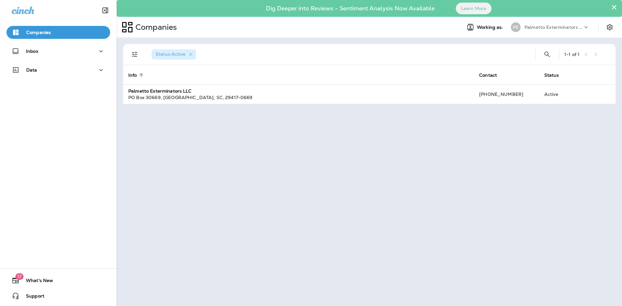 The height and width of the screenshot is (306, 622). I want to click on button: Companies, so click(58, 32).